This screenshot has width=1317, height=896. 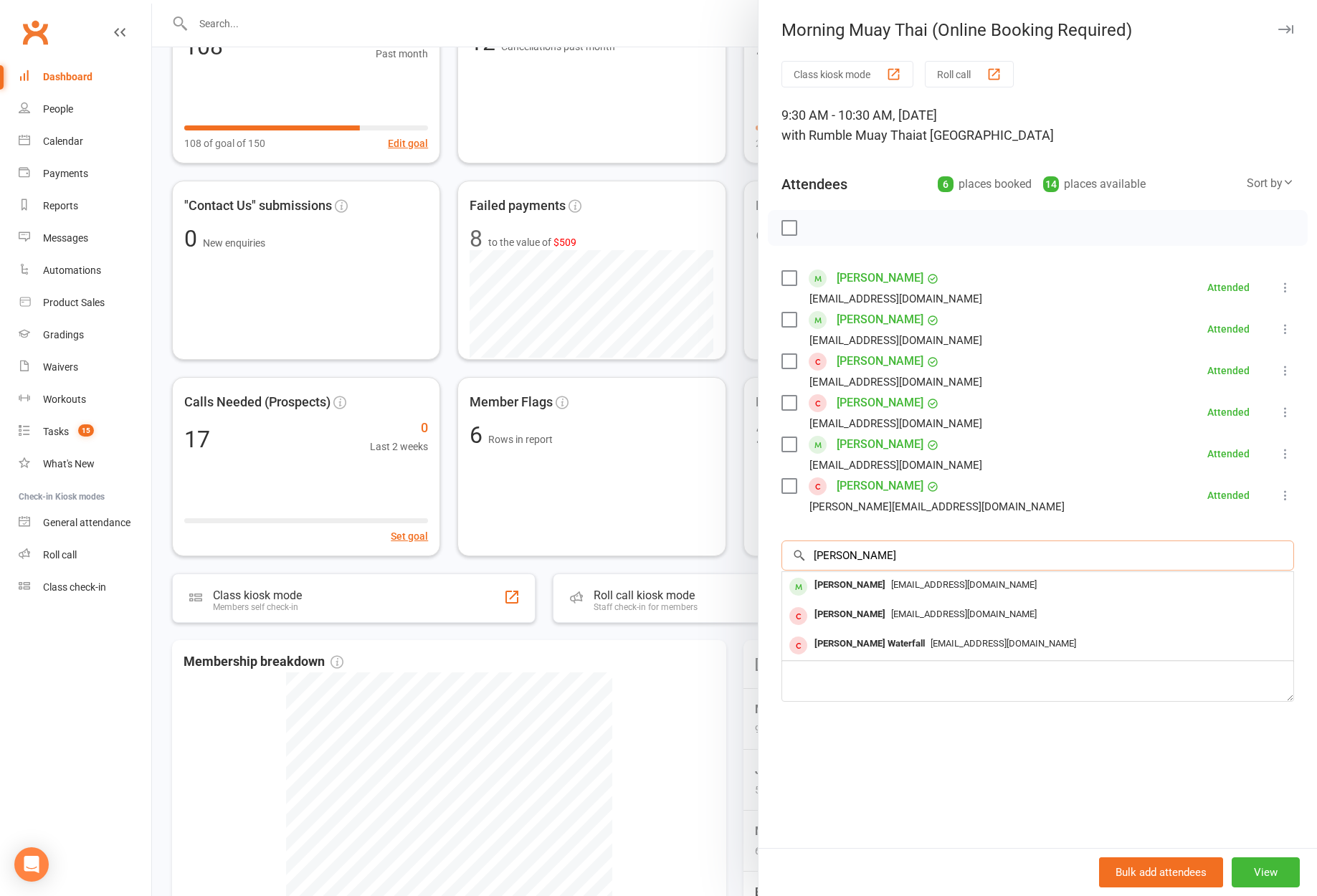 I want to click on div: Gradings, so click(x=64, y=335).